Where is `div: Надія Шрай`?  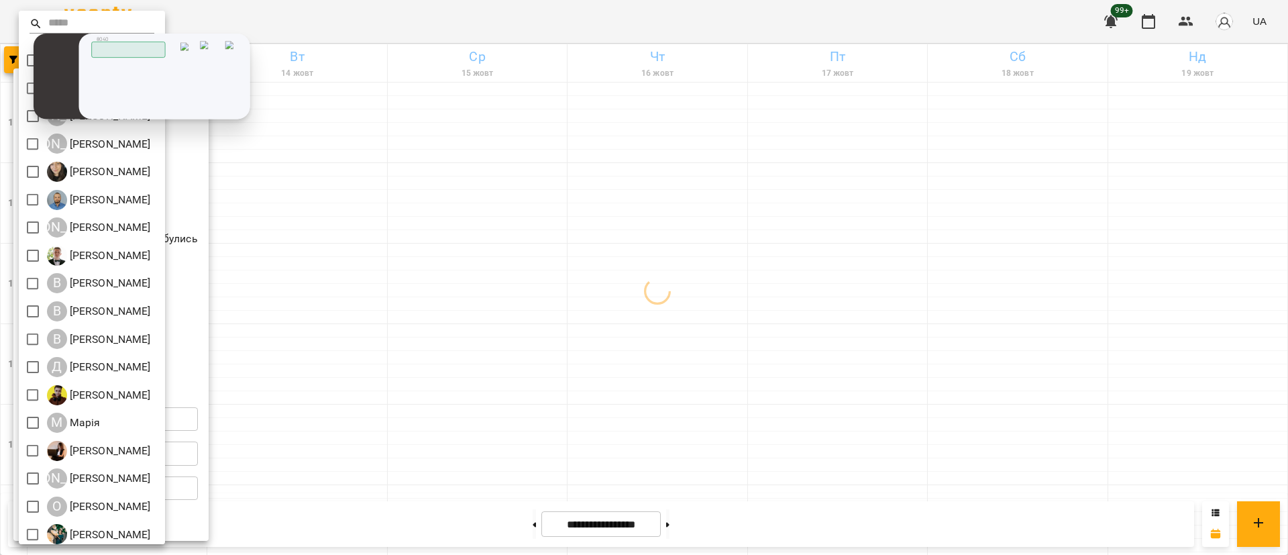 div: Надія Шрай is located at coordinates (99, 451).